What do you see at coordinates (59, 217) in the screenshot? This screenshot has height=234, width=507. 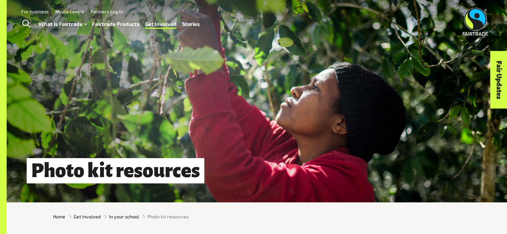 I see `a: Home` at bounding box center [59, 217].